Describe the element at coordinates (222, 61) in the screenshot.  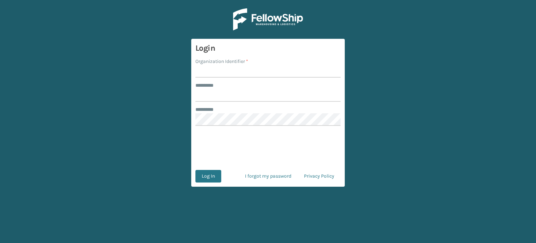
I see `label: Organization Identifier` at that location.